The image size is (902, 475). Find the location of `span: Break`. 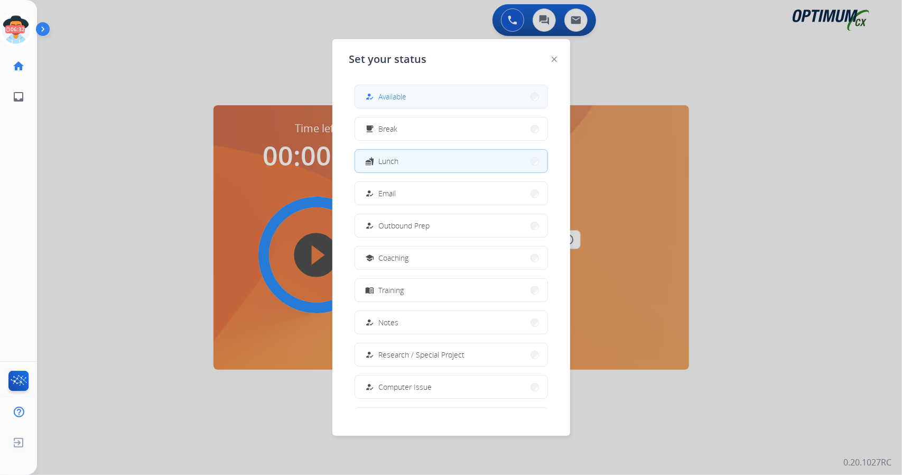

span: Break is located at coordinates (388, 128).